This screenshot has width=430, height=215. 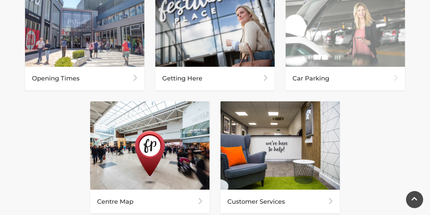 What do you see at coordinates (280, 158) in the screenshot?
I see `a: Customer Services` at bounding box center [280, 158].